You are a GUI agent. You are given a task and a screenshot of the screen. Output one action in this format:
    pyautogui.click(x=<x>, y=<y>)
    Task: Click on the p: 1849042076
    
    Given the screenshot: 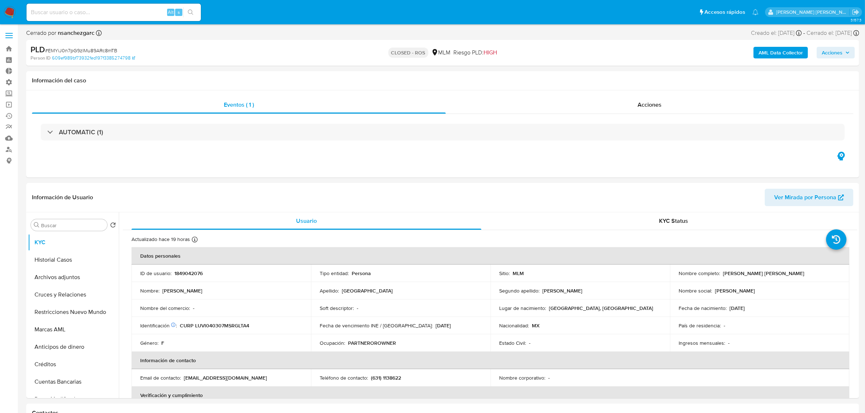 What is the action you would take?
    pyautogui.click(x=189, y=274)
    